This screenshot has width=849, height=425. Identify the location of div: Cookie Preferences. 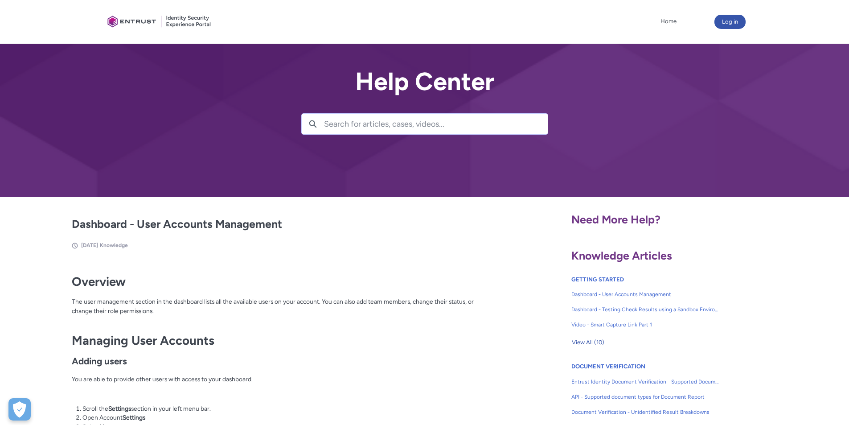
(20, 409).